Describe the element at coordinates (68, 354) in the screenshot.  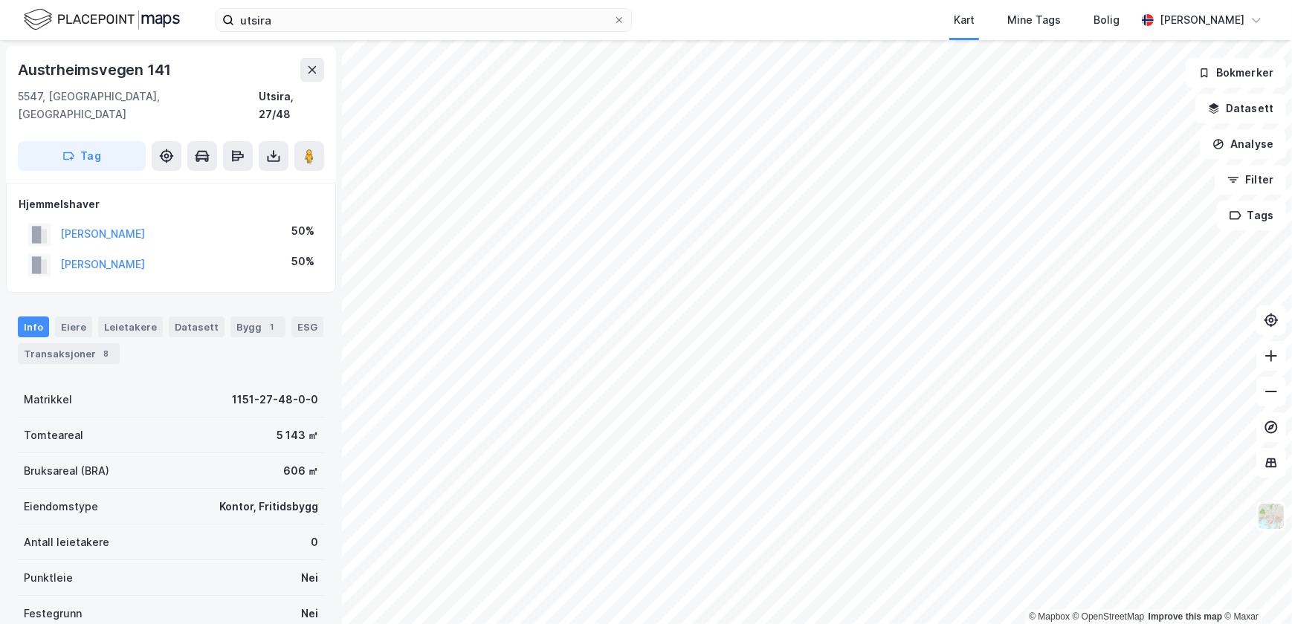
I see `div: Transaksjoner` at that location.